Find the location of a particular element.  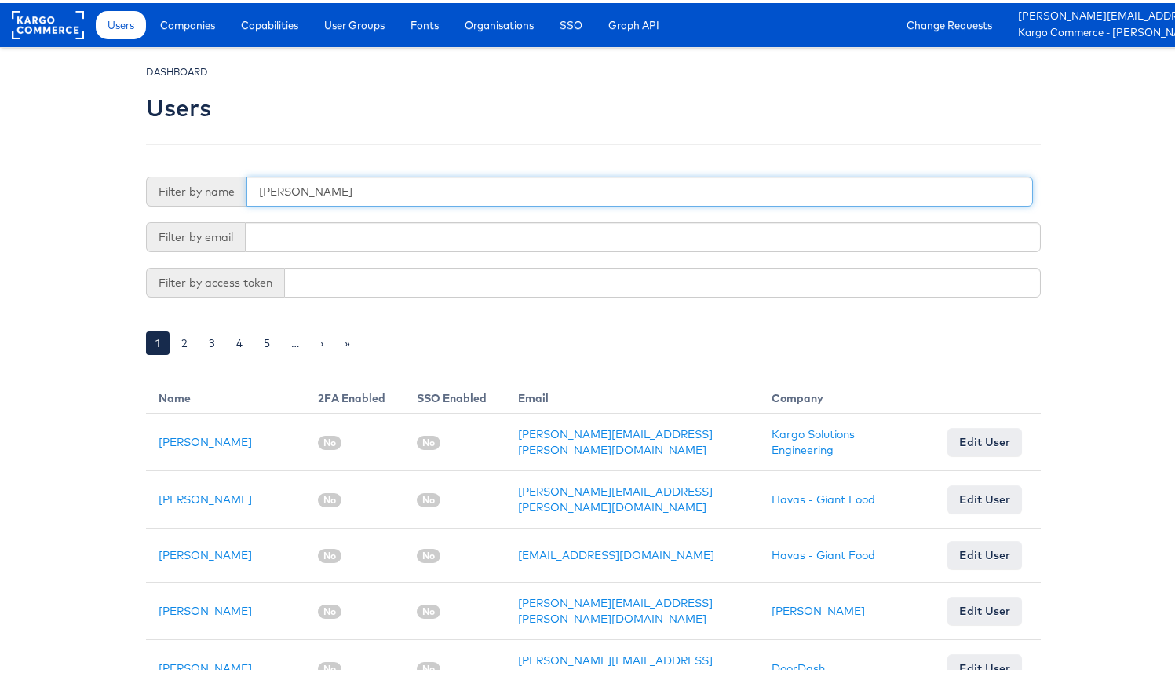

th: 2FA Enabled is located at coordinates (355, 392).